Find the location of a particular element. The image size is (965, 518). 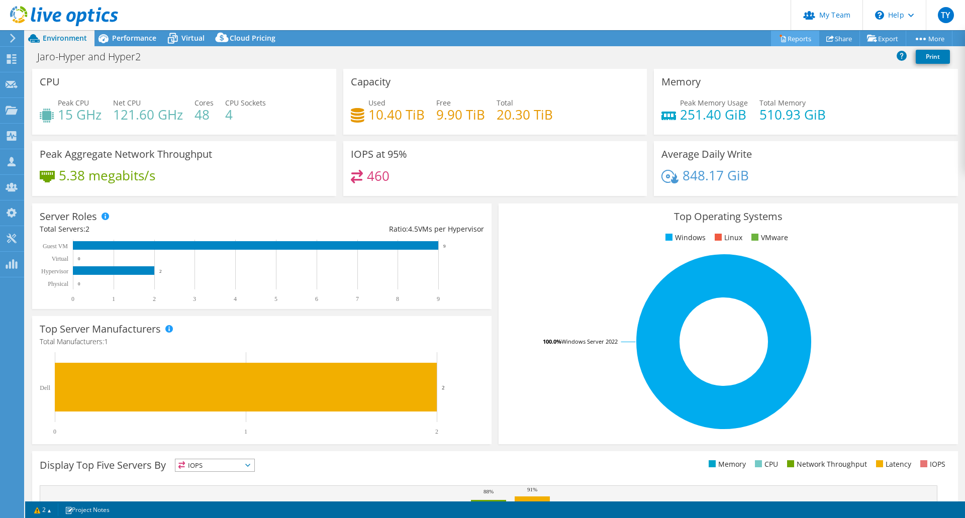

h4: 5.38 megabits/s is located at coordinates (107, 175).